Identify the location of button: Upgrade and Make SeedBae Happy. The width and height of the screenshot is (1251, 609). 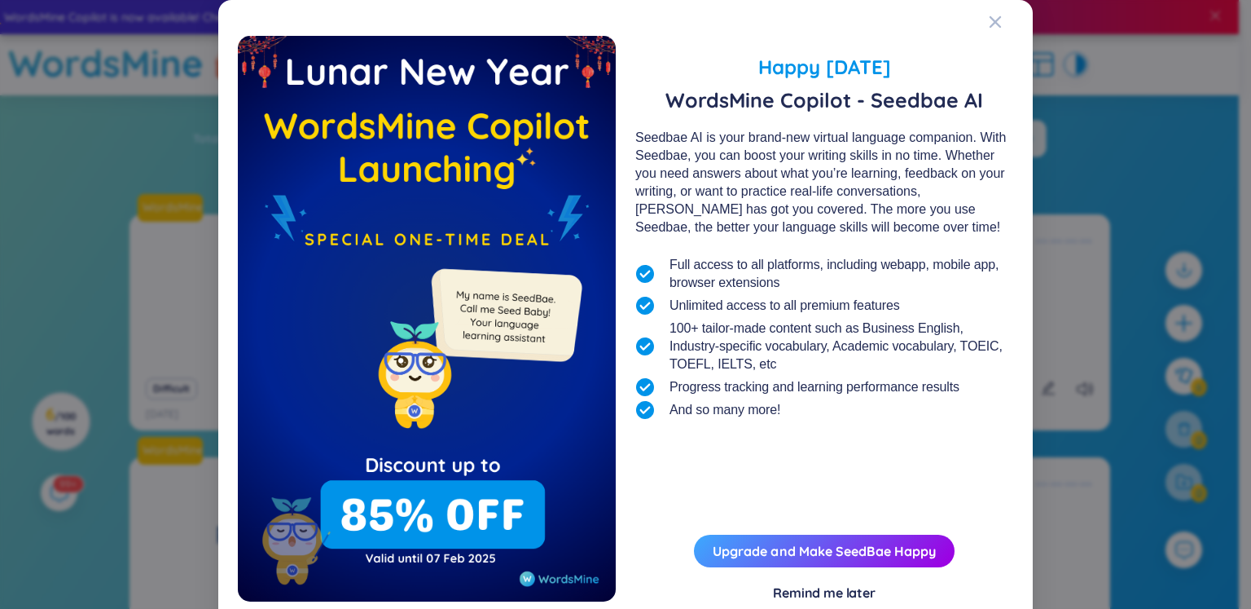
(824, 551).